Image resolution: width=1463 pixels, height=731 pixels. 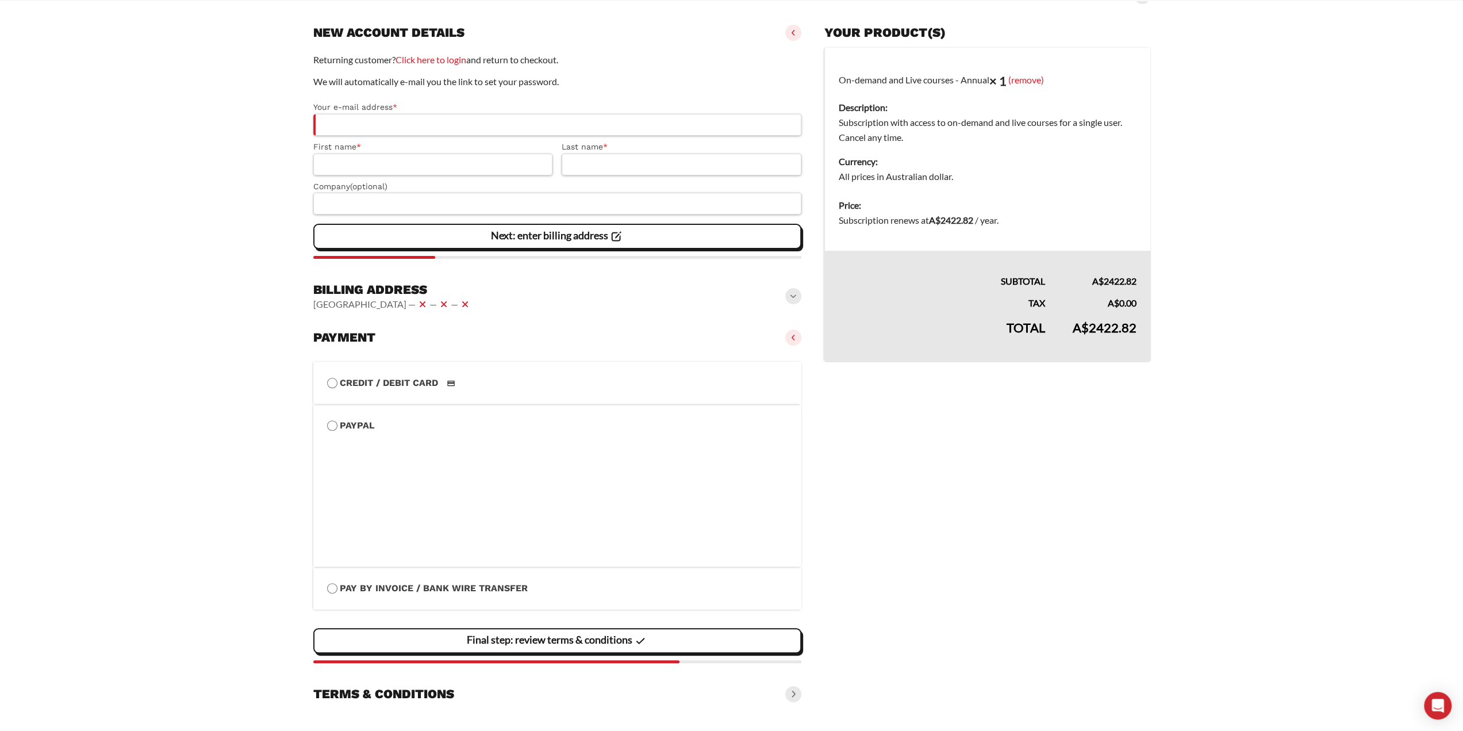 What do you see at coordinates (332, 383) in the screenshot?
I see `input: Credit / Debit CardCredit / Debit Card` at bounding box center [332, 383].